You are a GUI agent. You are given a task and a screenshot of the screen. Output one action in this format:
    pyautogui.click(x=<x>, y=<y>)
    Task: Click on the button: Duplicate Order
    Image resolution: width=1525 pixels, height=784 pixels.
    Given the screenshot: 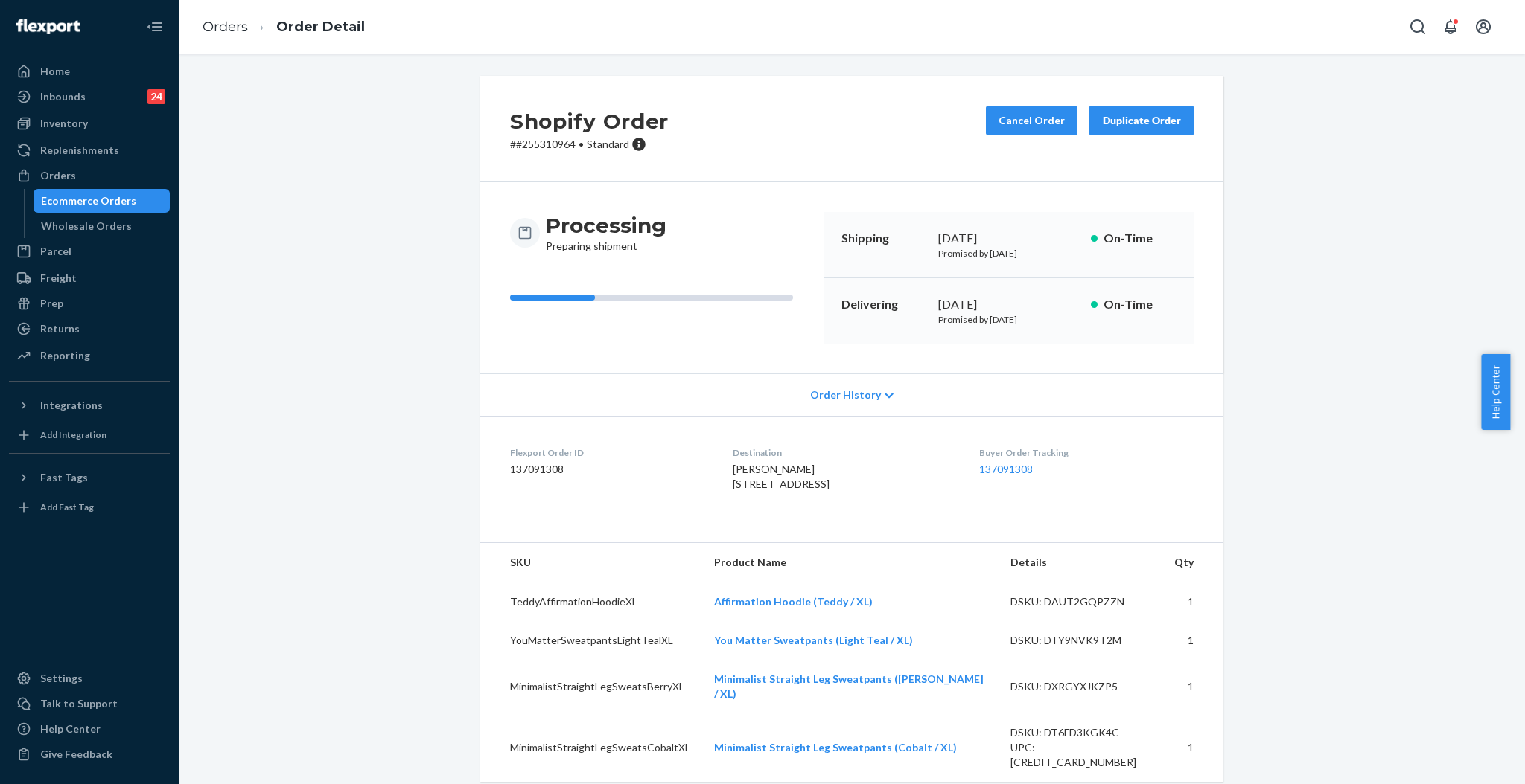 What is the action you would take?
    pyautogui.click(x=1141, y=121)
    